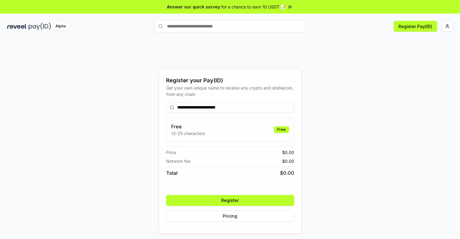 The width and height of the screenshot is (460, 239). What do you see at coordinates (254, 7) in the screenshot?
I see `span: for a chance to earn 10 USDT 📝` at bounding box center [254, 7].